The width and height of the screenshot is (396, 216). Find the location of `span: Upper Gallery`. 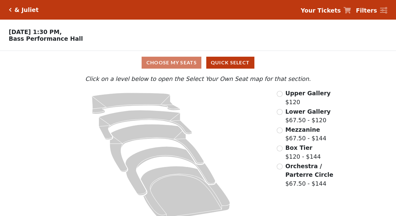

span: Upper Gallery is located at coordinates (308, 93).